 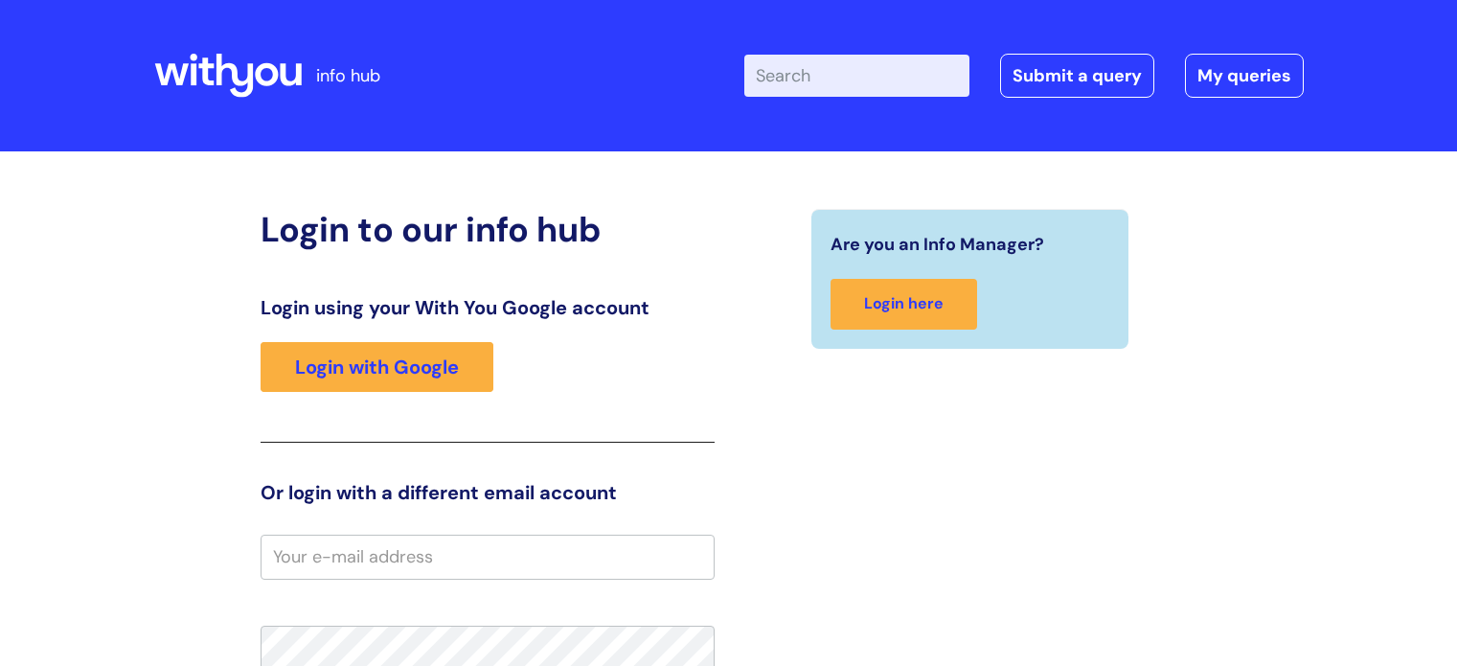 I want to click on h3: Login using your With You Google account, so click(x=487, y=307).